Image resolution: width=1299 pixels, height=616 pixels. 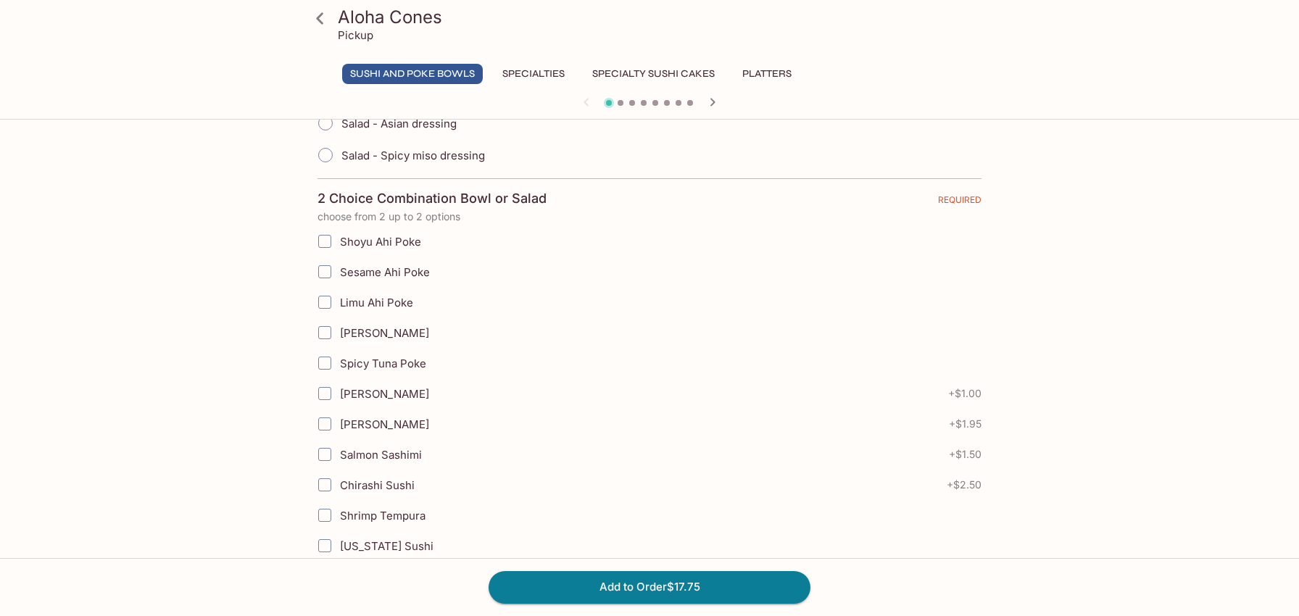 I want to click on span: + $1.50, so click(x=965, y=455).